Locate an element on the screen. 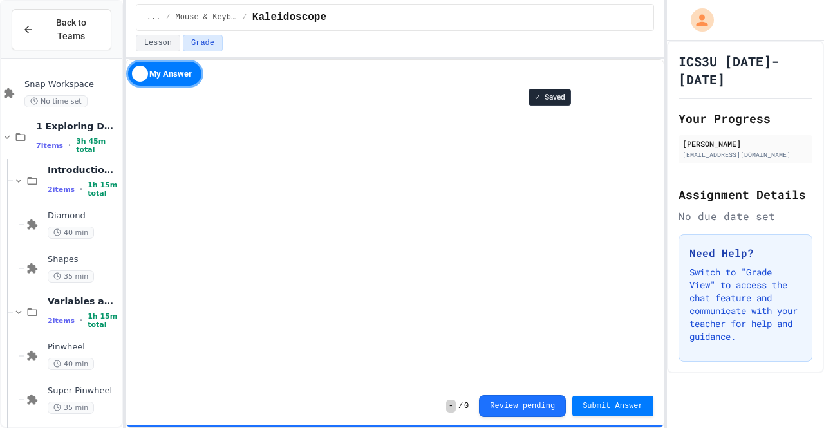 The height and width of the screenshot is (428, 824). span: 7 items is located at coordinates (50, 146).